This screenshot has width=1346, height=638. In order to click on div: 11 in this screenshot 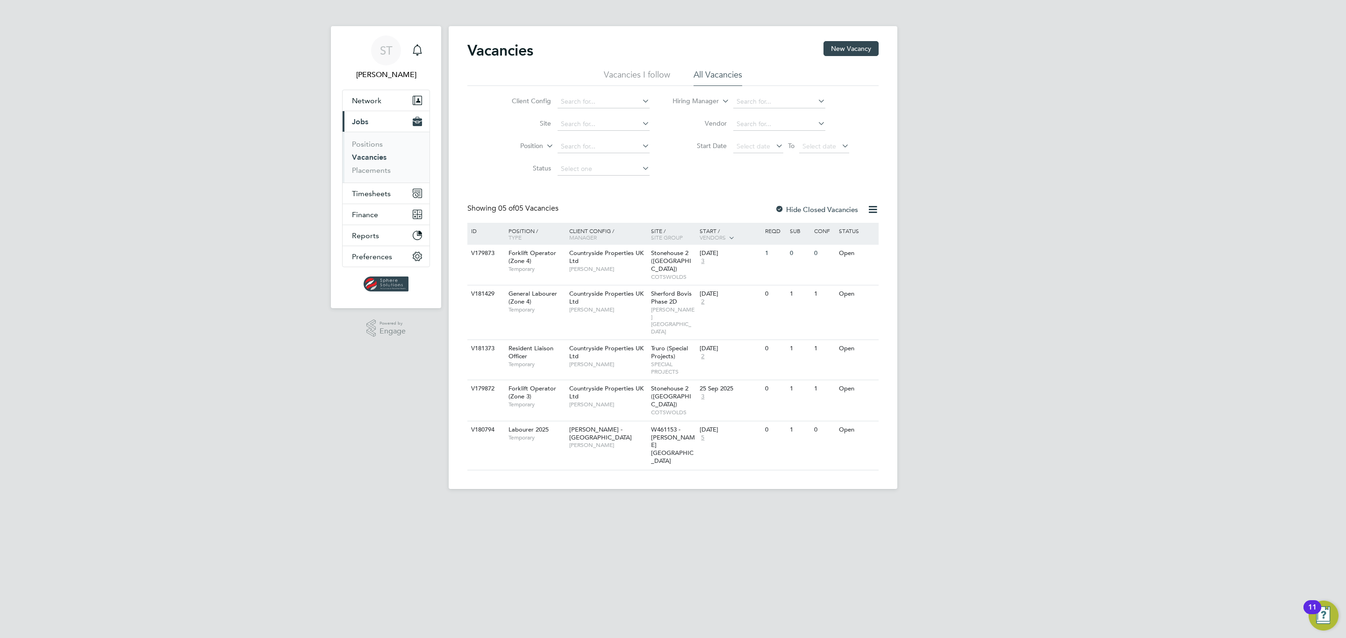, I will do `click(1312, 613)`.